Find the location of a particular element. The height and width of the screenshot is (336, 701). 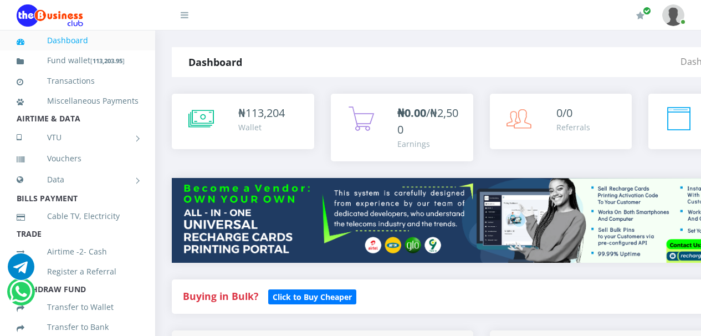

a: 0/0 Referrals is located at coordinates (561, 121).